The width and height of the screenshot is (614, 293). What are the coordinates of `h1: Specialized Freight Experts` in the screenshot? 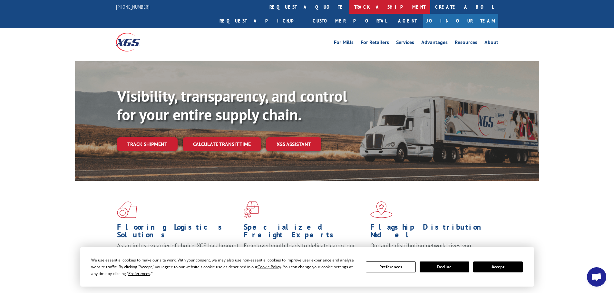 It's located at (304, 233).